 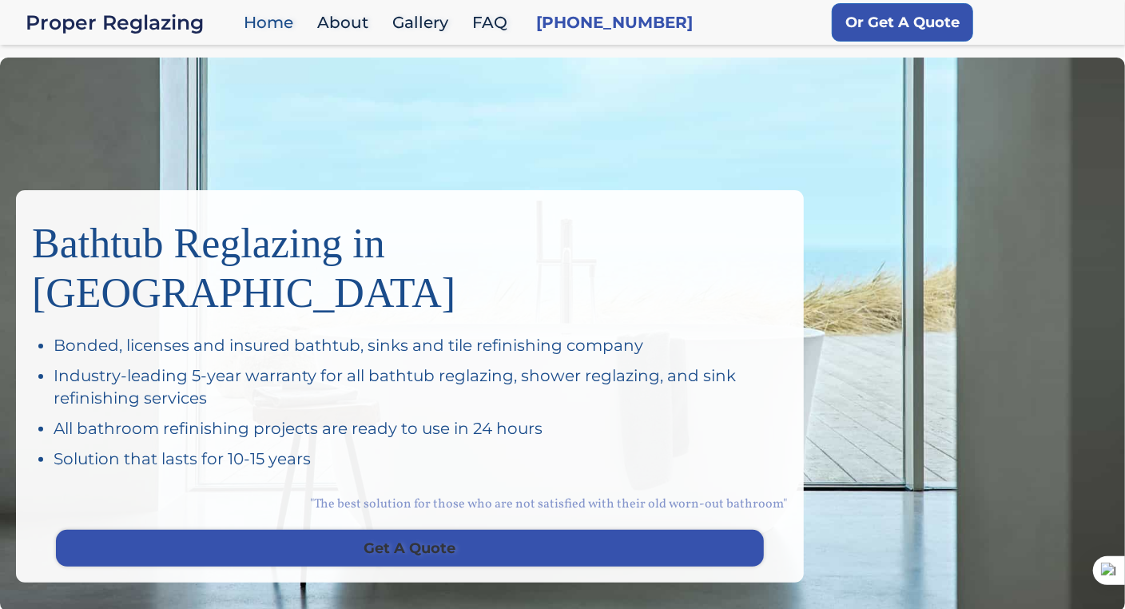 I want to click on div: Industry-leading 5-year warranty for all bathtub reglazing, shower reglazing, and sink refinishin..., so click(x=420, y=387).